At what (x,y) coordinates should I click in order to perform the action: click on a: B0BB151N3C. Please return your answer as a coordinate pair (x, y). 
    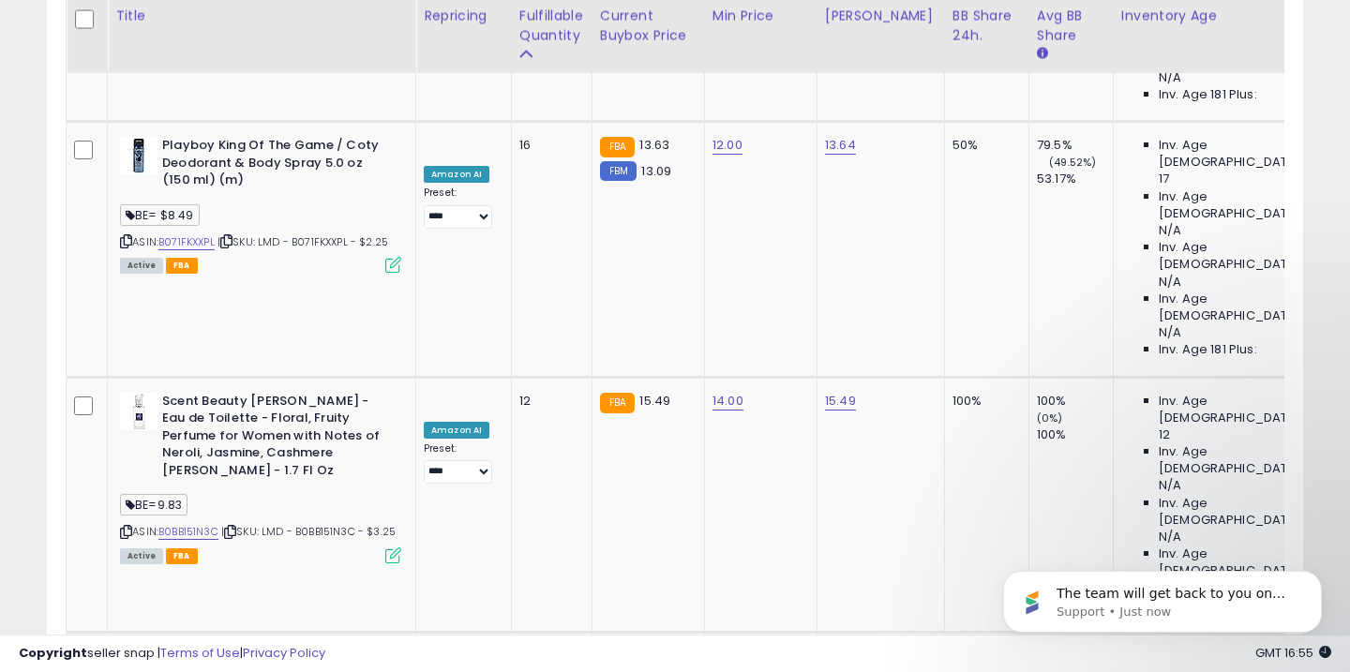
    Looking at the image, I should click on (188, 532).